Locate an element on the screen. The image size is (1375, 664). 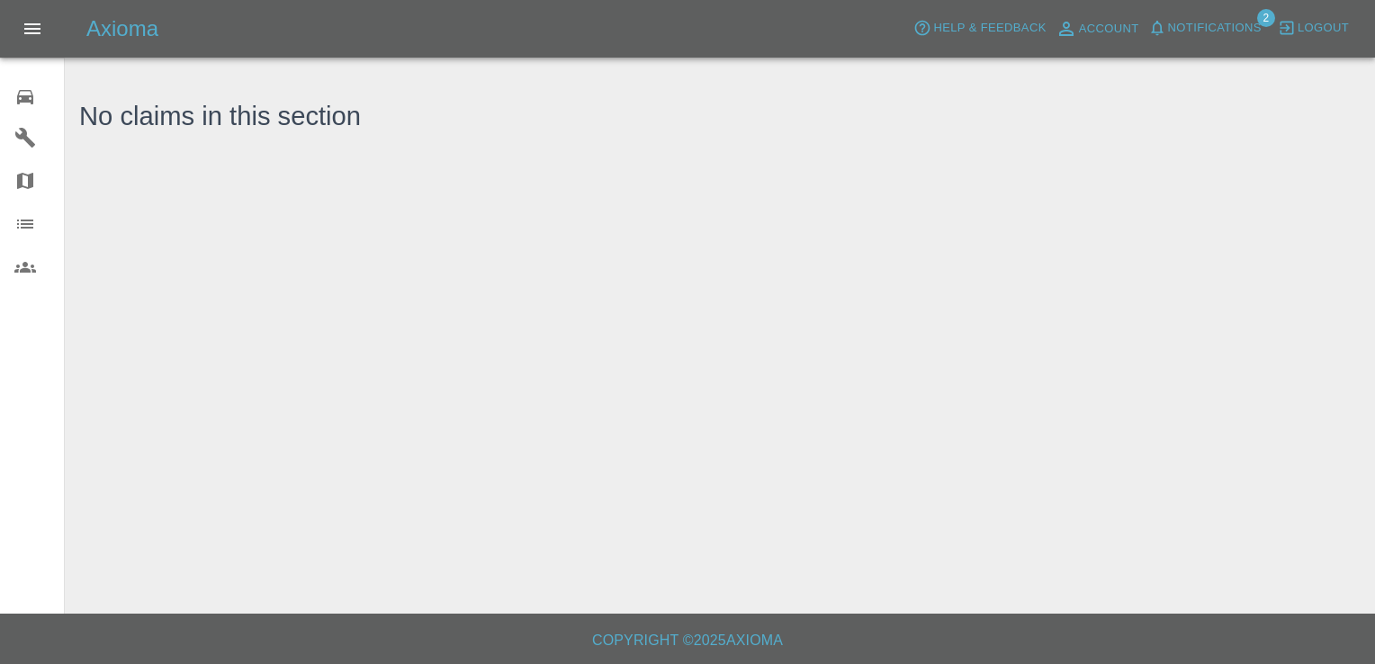
span: Help & Feedback is located at coordinates (989, 28).